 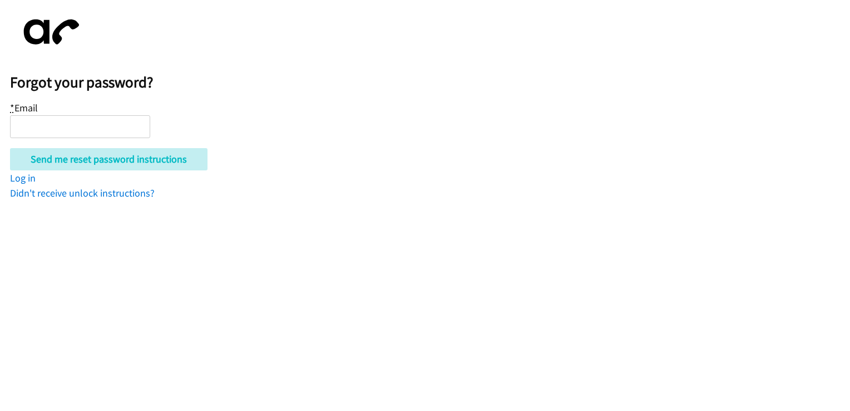 What do you see at coordinates (23, 178) in the screenshot?
I see `a: Log in` at bounding box center [23, 178].